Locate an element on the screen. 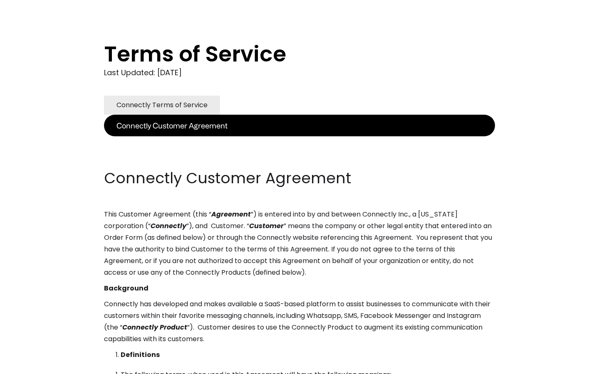  div: Connectly Customer Agreement is located at coordinates (172, 126).